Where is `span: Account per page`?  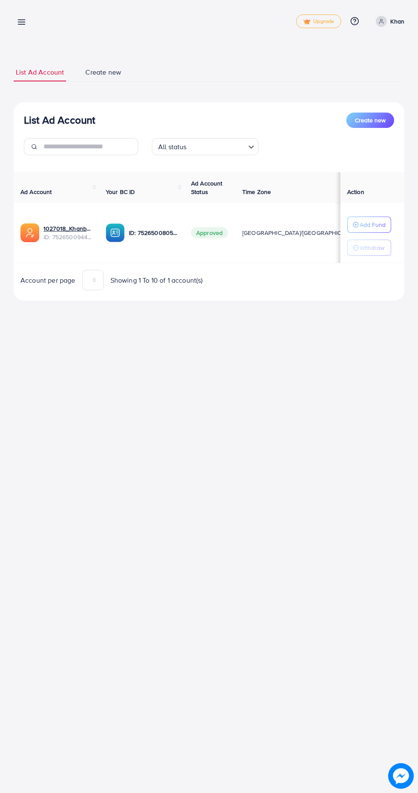
span: Account per page is located at coordinates (48, 280).